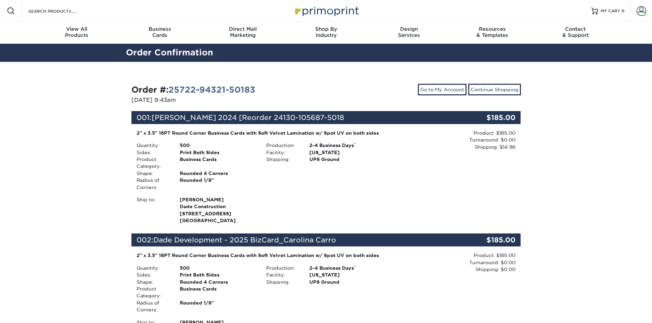 The width and height of the screenshot is (652, 323). I want to click on span: Contact, so click(575, 29).